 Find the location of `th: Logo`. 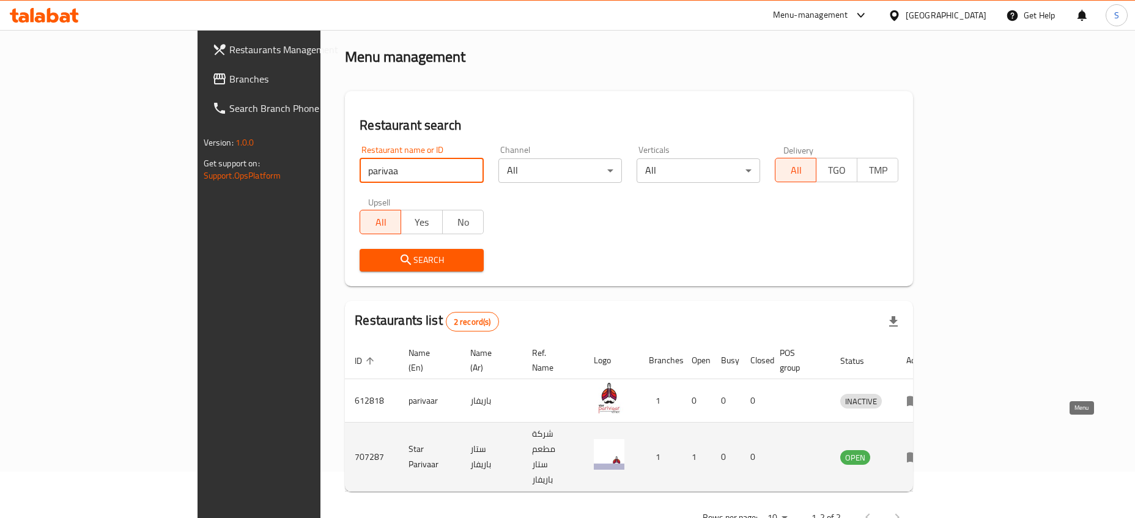

th: Logo is located at coordinates (612, 360).